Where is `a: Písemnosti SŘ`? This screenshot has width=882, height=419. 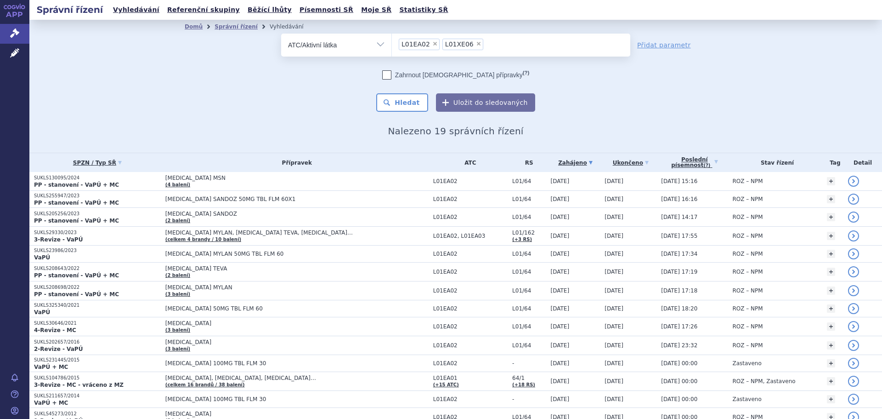
a: Písemnosti SŘ is located at coordinates (326, 10).